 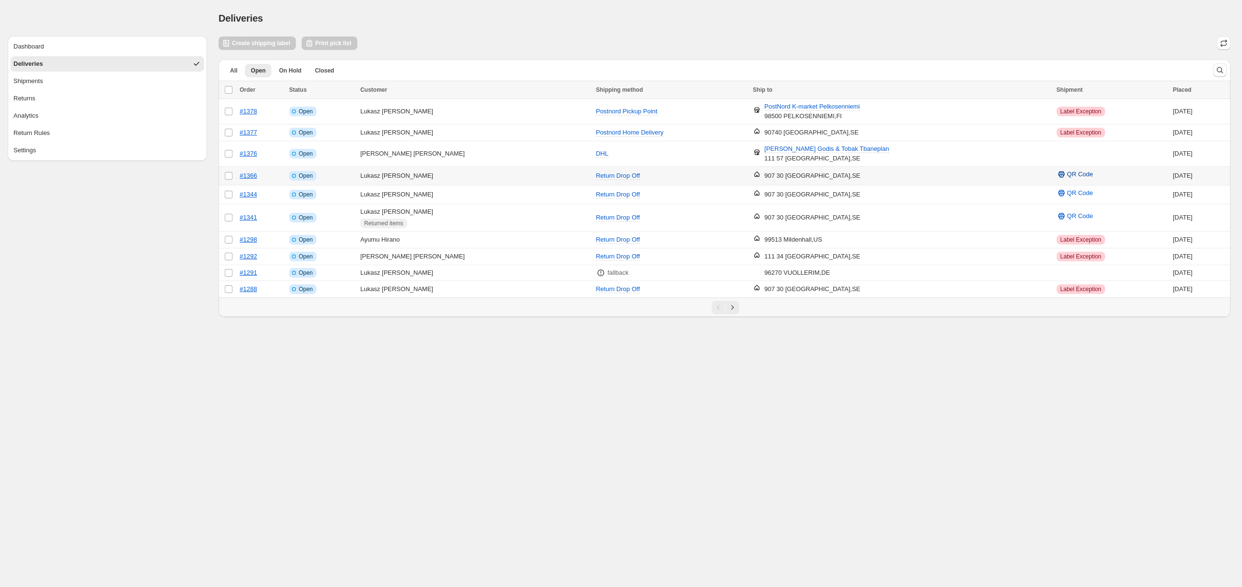 What do you see at coordinates (602, 153) in the screenshot?
I see `span: DHL` at bounding box center [602, 153].